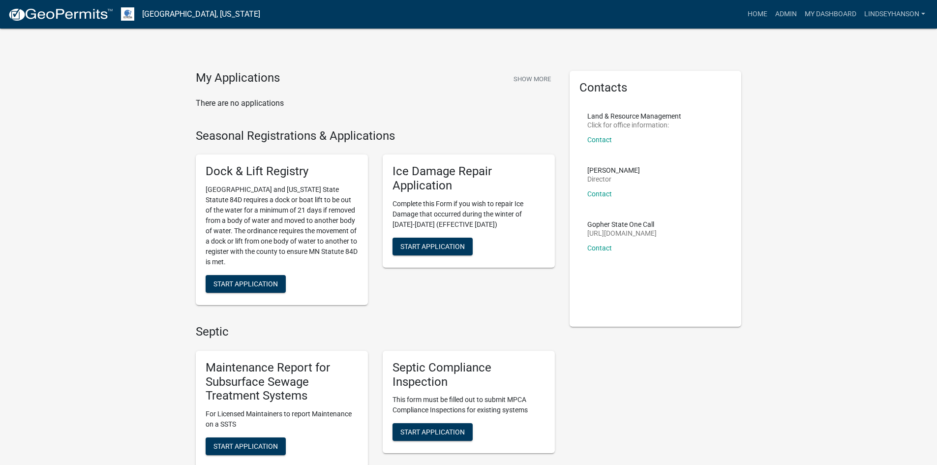 This screenshot has width=937, height=465. I want to click on h4: Seasonal Registrations & Applications, so click(375, 136).